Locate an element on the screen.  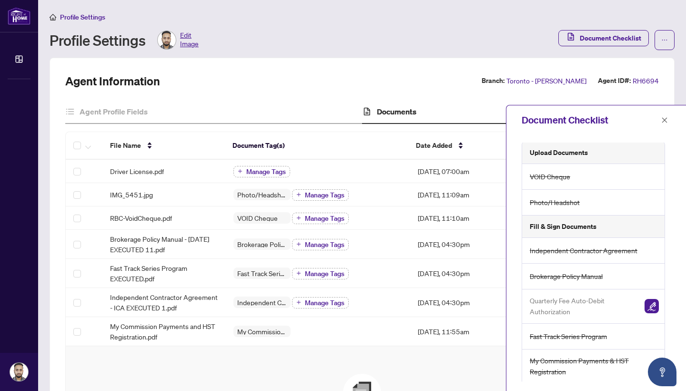
img: Sign Document is located at coordinates (652, 306).